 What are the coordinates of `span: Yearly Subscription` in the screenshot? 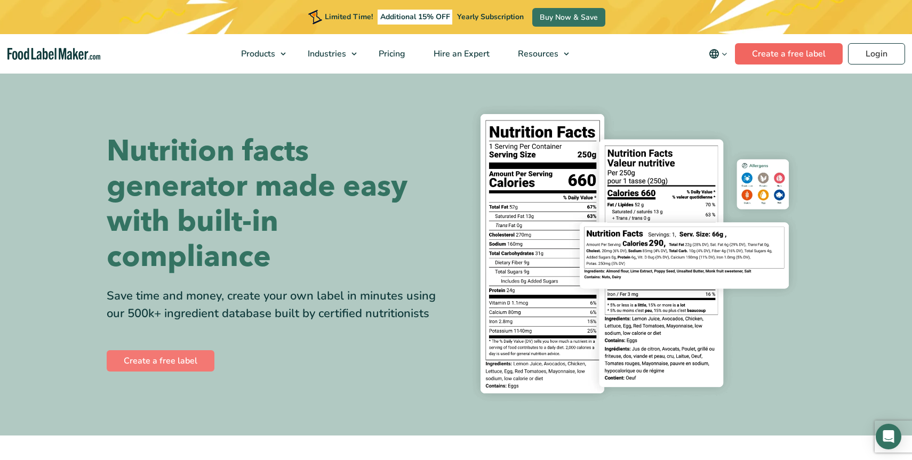 It's located at (490, 17).